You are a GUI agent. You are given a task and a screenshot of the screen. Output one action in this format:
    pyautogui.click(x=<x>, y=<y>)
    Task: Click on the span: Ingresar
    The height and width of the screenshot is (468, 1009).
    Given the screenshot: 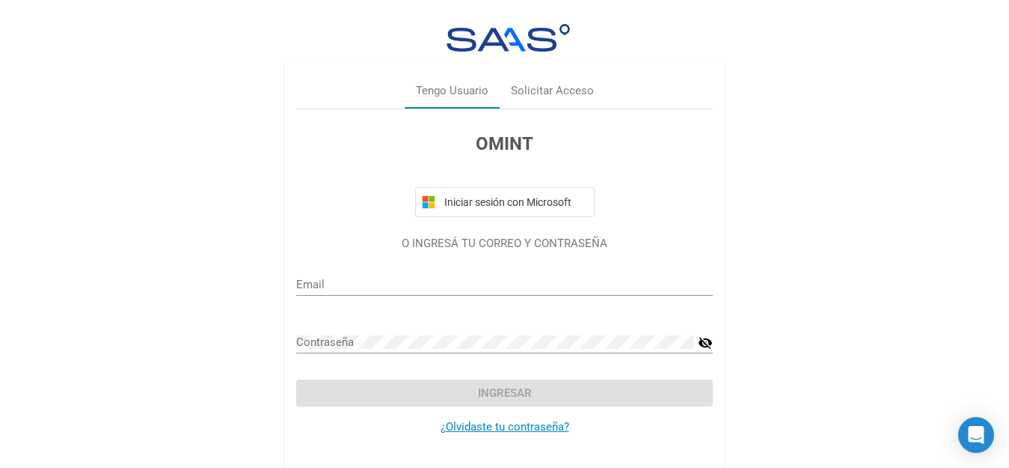 What is the action you would take?
    pyautogui.click(x=505, y=393)
    